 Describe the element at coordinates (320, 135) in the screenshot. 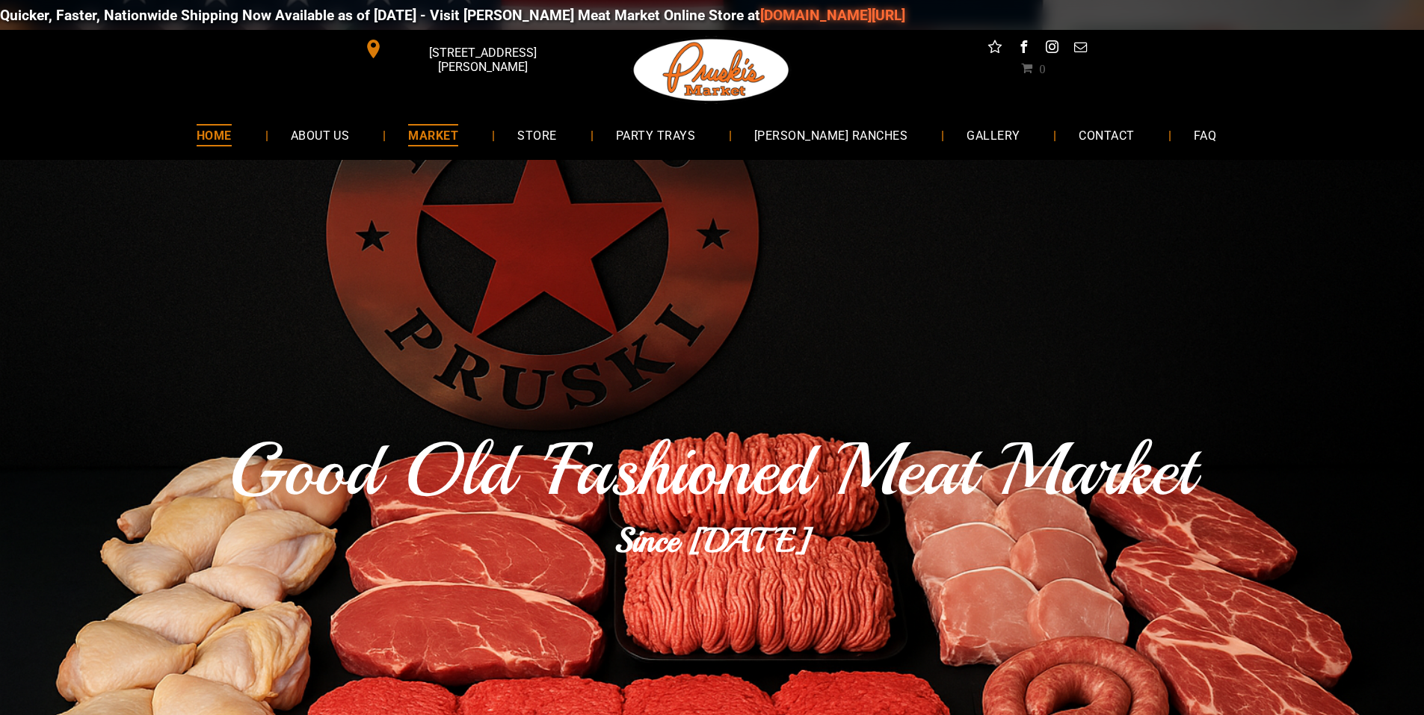

I see `a: ABOUT US` at that location.